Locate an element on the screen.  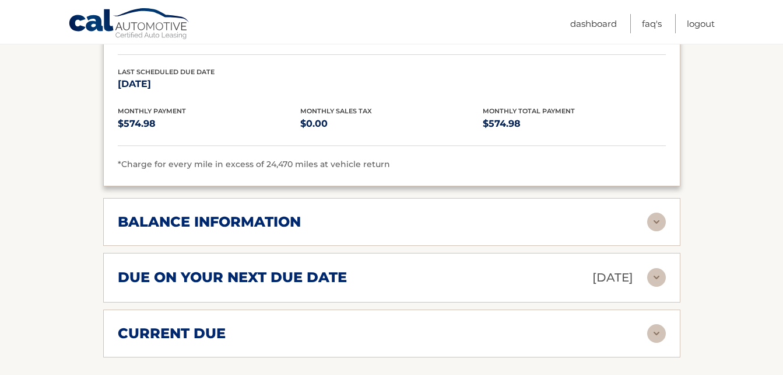
p: $0.00 is located at coordinates (391, 124).